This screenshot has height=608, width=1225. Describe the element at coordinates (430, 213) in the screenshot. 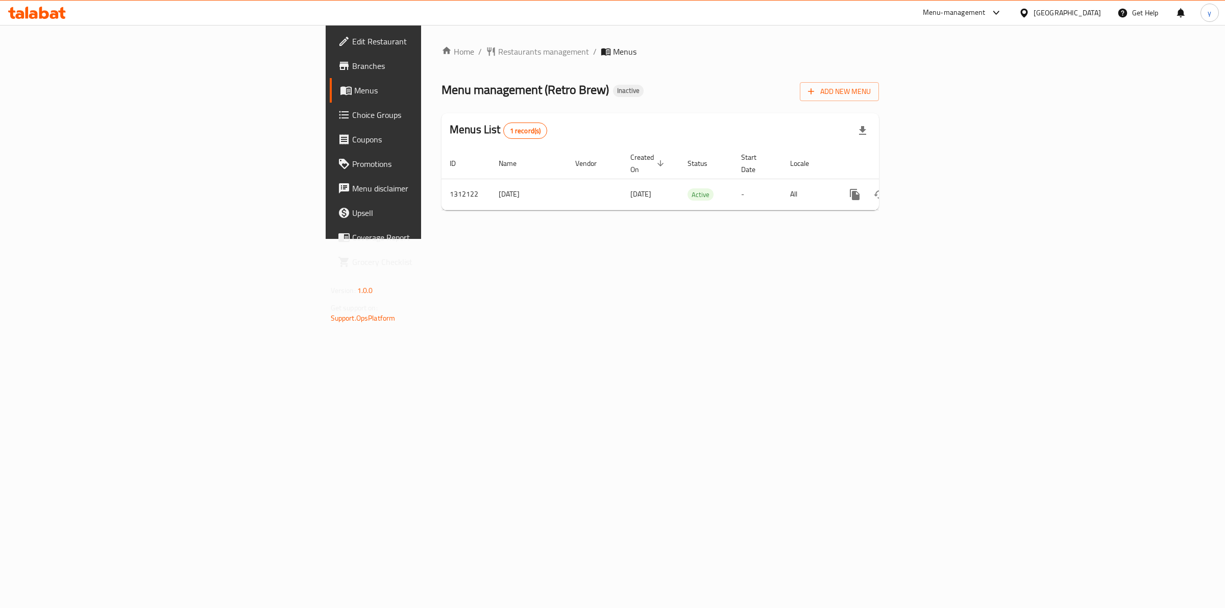

I see `a: Upsell` at that location.